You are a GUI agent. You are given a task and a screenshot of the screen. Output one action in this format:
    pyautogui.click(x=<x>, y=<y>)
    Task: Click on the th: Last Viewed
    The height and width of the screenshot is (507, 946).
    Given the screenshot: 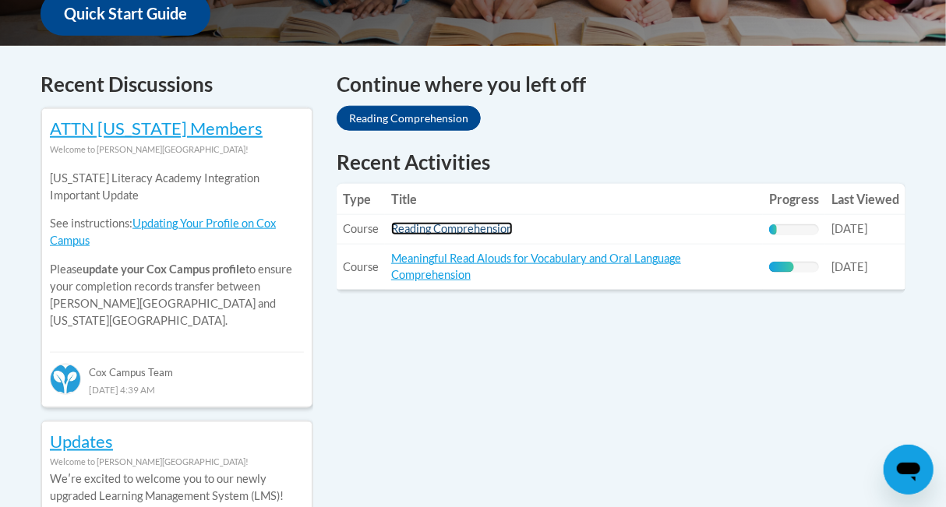 What is the action you would take?
    pyautogui.click(x=865, y=200)
    